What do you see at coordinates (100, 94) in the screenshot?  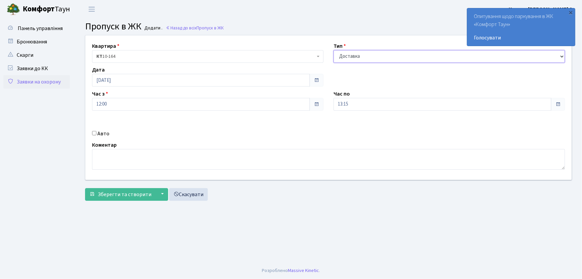 I see `label: Час з` at bounding box center [100, 94].